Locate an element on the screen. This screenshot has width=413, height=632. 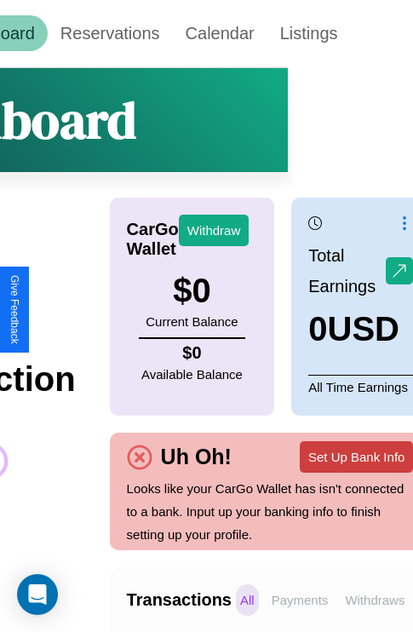
h3: $ 0 is located at coordinates (192, 290).